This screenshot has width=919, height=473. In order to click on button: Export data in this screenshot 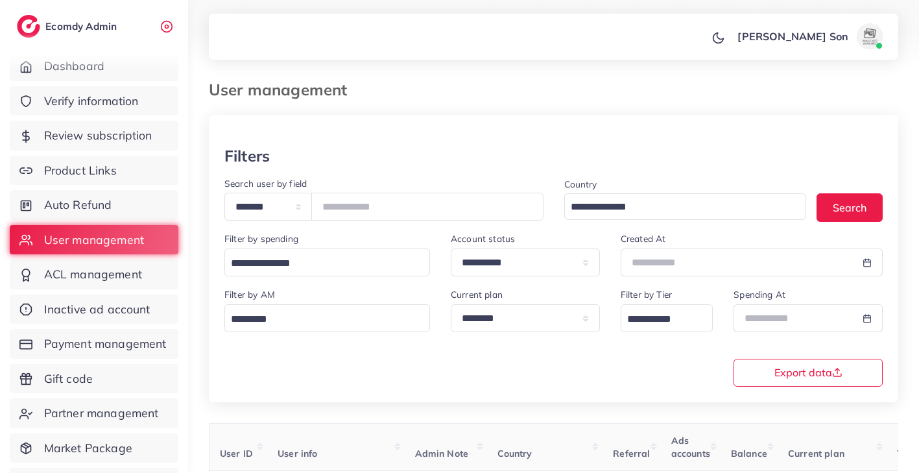, I will do `click(808, 372)`.